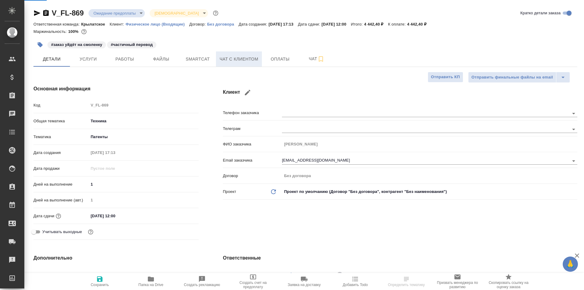 The image size is (584, 290). Describe the element at coordinates (132, 45) in the screenshot. I see `p: #частичный перевод` at that location.